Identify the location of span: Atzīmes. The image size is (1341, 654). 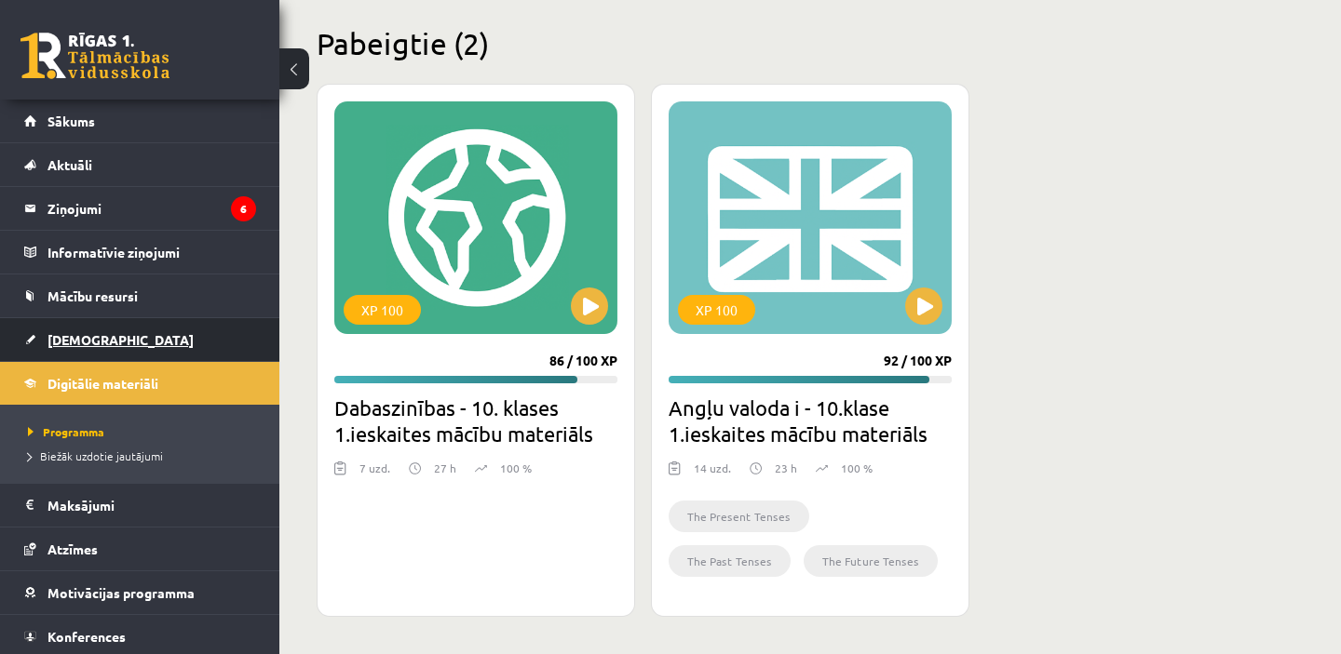
(73, 549).